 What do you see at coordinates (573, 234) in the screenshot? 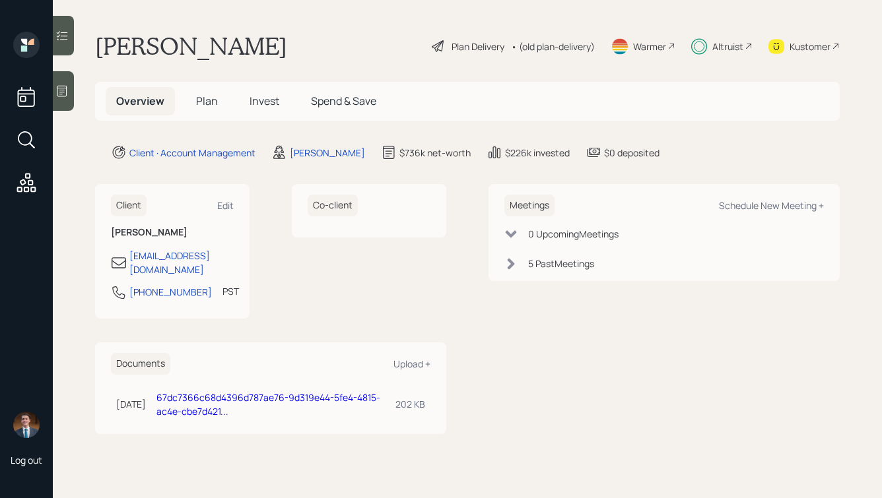
I see `div: 0 Upcoming Meeting s` at bounding box center [573, 234].